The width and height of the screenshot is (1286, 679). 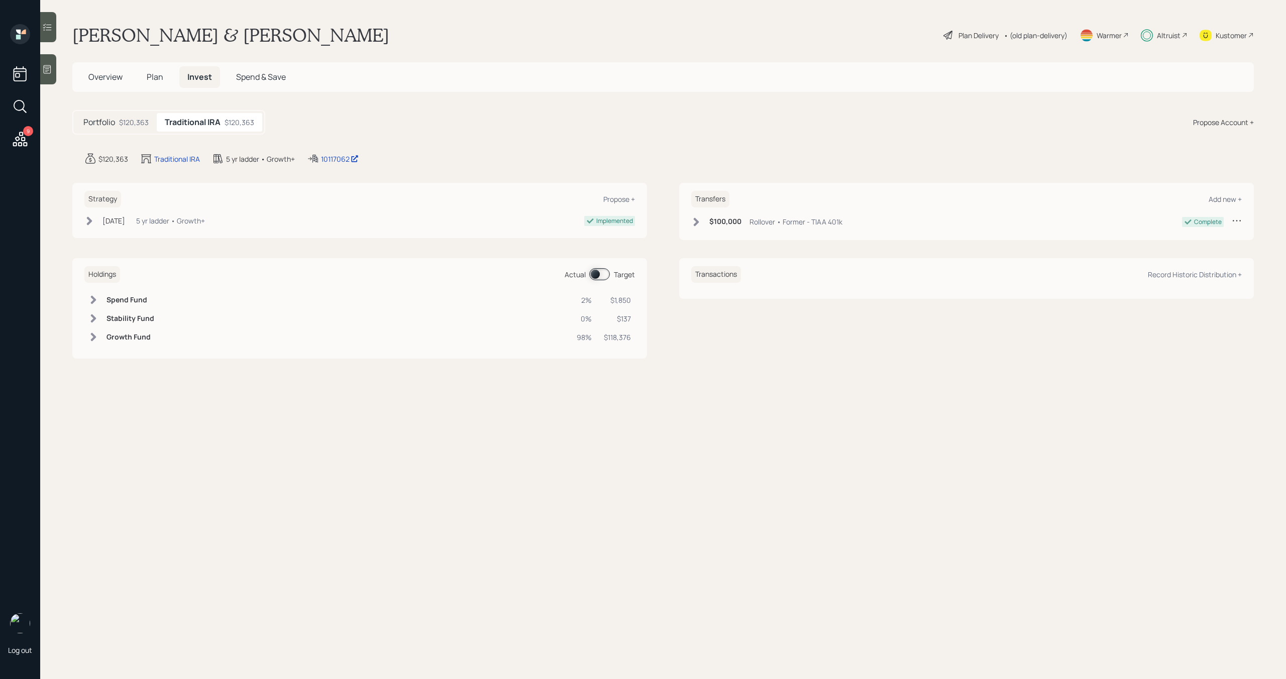 I want to click on h6: $100,000, so click(x=726, y=222).